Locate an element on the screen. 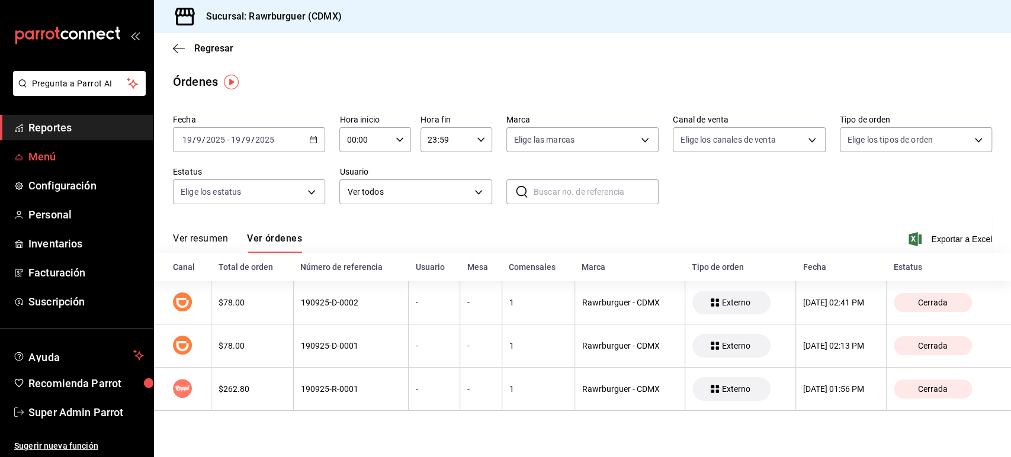 This screenshot has width=1011, height=457. label: Tipo de orden is located at coordinates (916, 120).